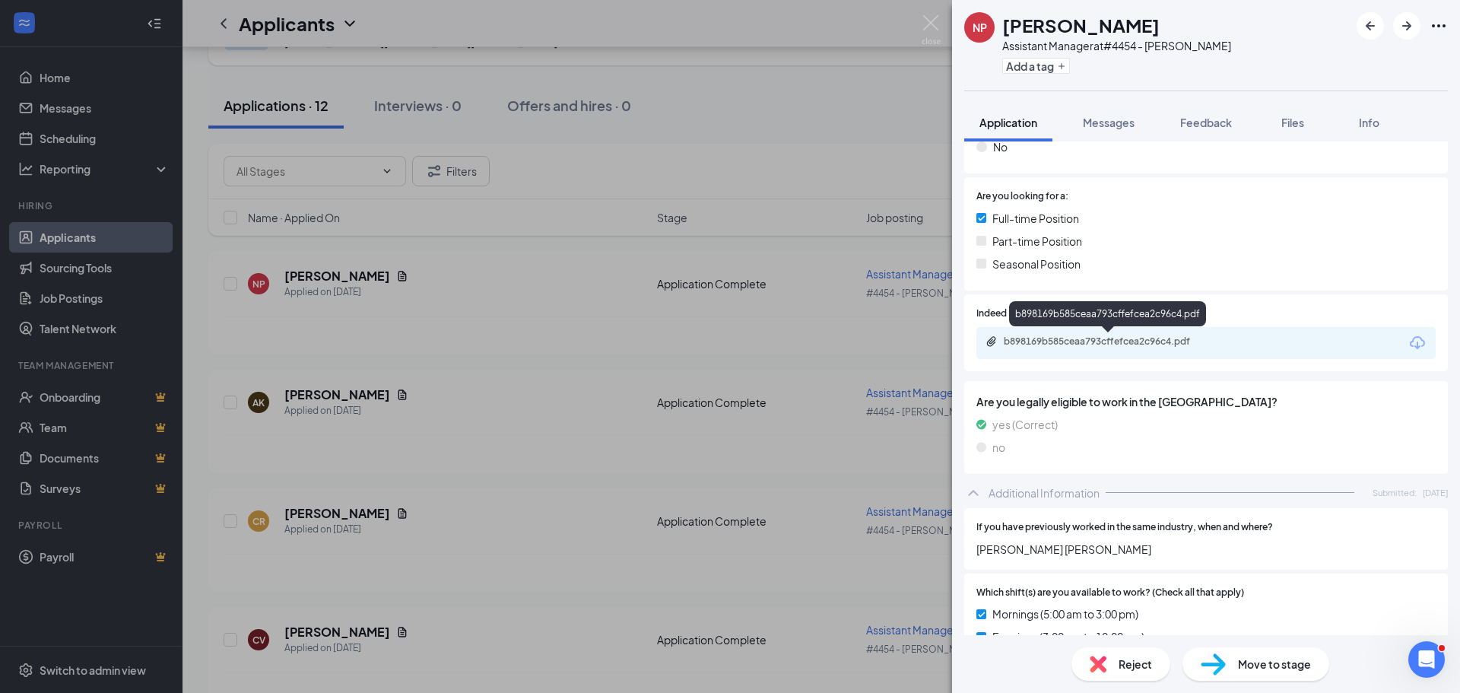 Image resolution: width=1460 pixels, height=693 pixels. I want to click on span: yes (Correct), so click(1025, 424).